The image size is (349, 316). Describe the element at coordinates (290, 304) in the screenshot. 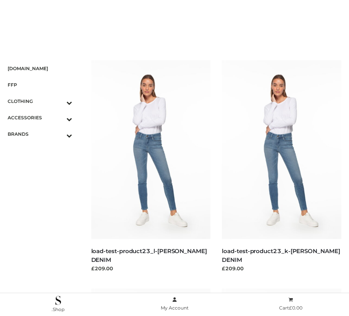

I see `a: Cart£0.00` at that location.